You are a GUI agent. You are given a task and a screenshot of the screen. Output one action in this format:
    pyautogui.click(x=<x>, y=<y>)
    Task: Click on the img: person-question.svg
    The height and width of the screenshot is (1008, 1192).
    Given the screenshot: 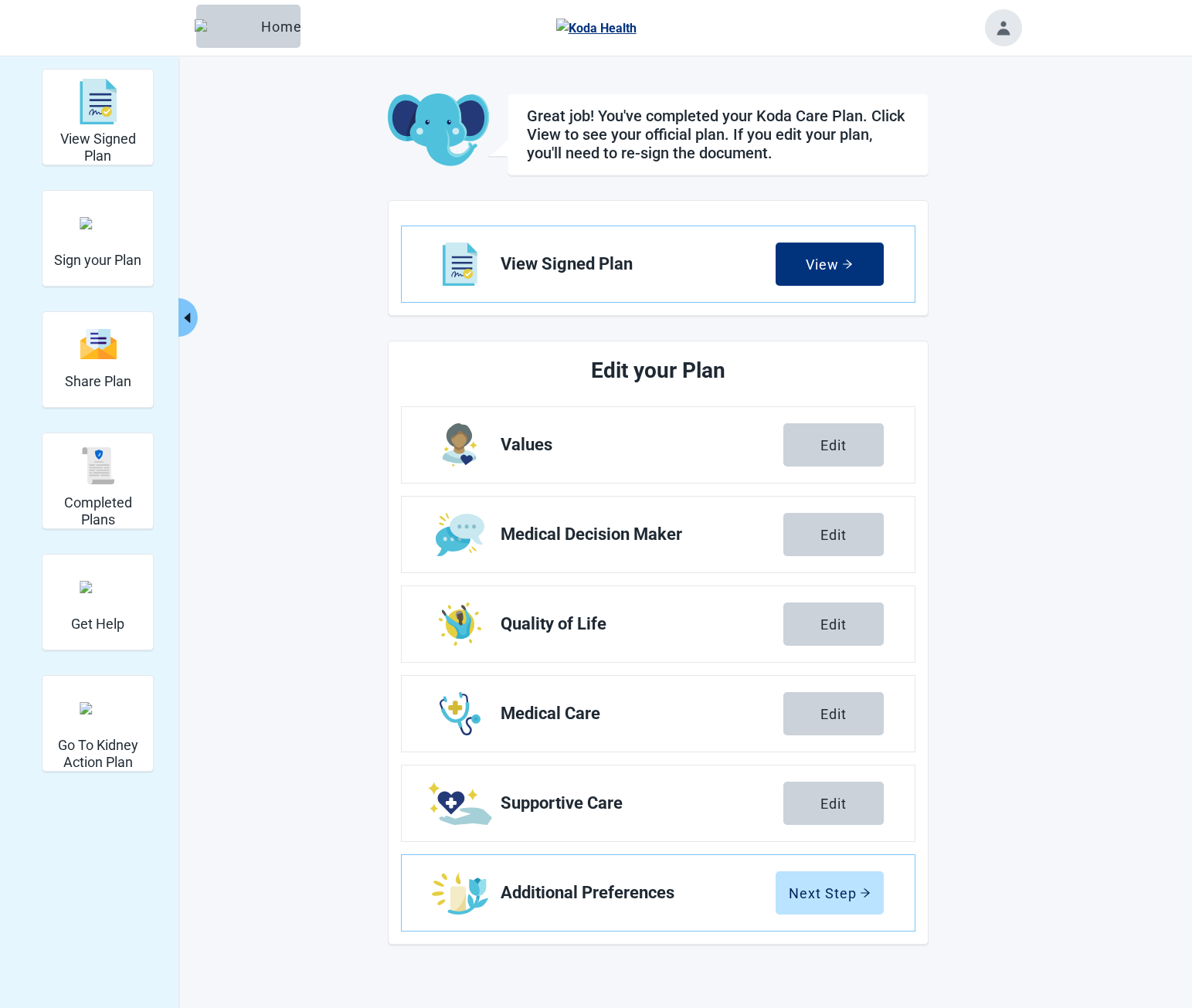 What is the action you would take?
    pyautogui.click(x=98, y=588)
    